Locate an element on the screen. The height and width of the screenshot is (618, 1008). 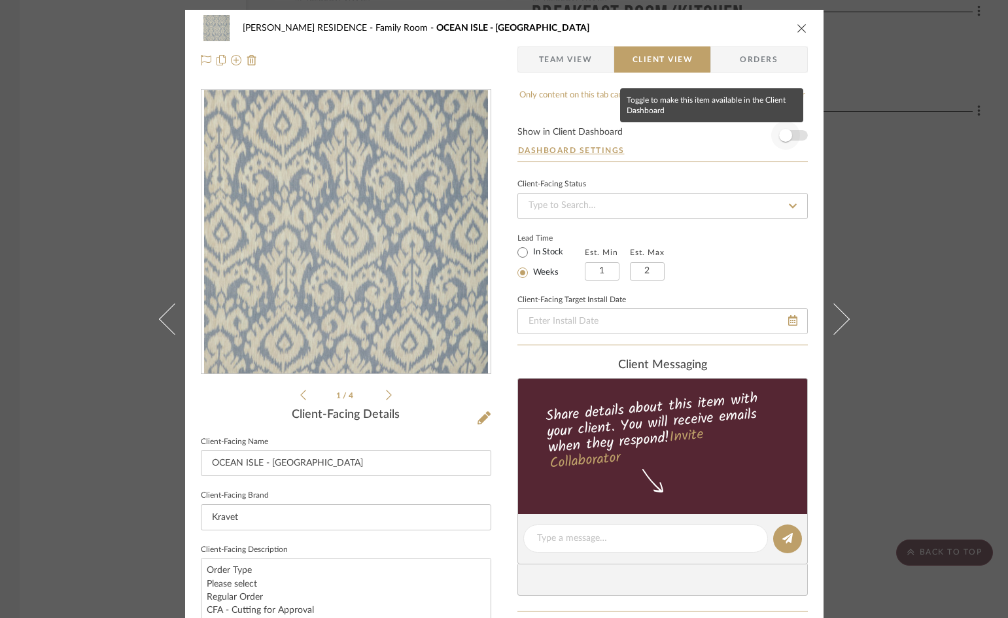
span: Family Room is located at coordinates (405, 28).